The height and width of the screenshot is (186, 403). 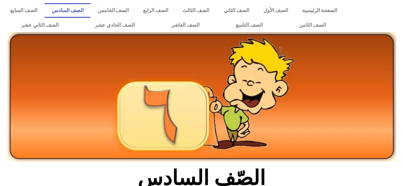 What do you see at coordinates (313, 25) in the screenshot?
I see `a: الصف الثامن` at bounding box center [313, 25].